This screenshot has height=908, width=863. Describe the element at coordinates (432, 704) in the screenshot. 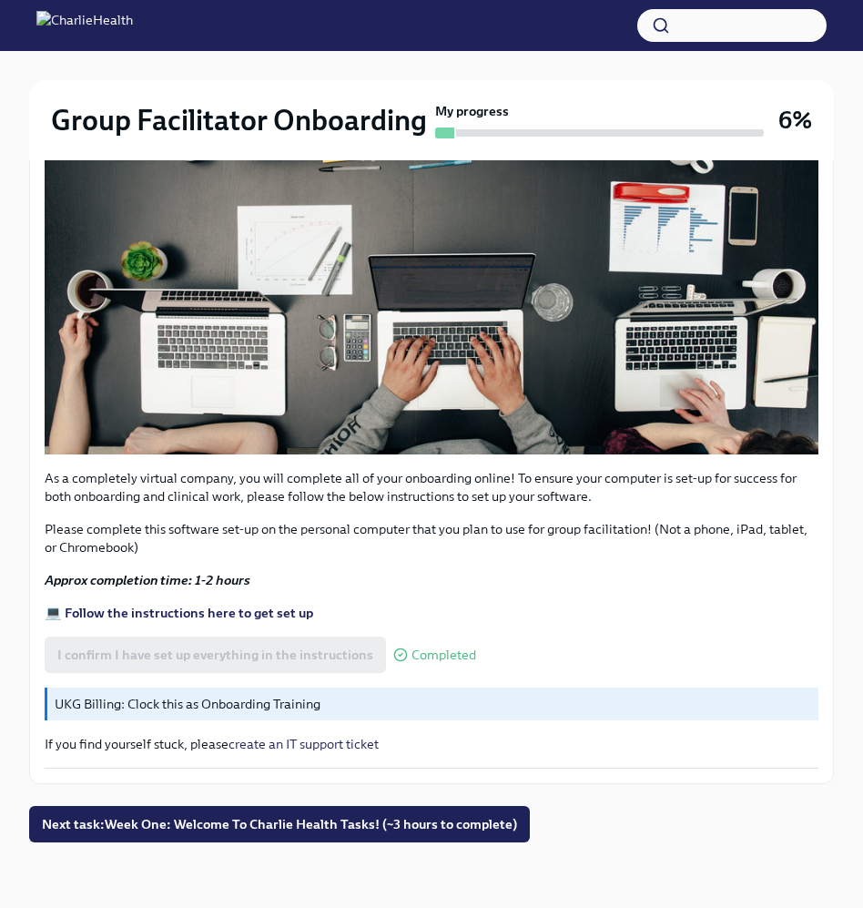

I see `p: UKG Billing: Clock this as Onboarding Training` at that location.